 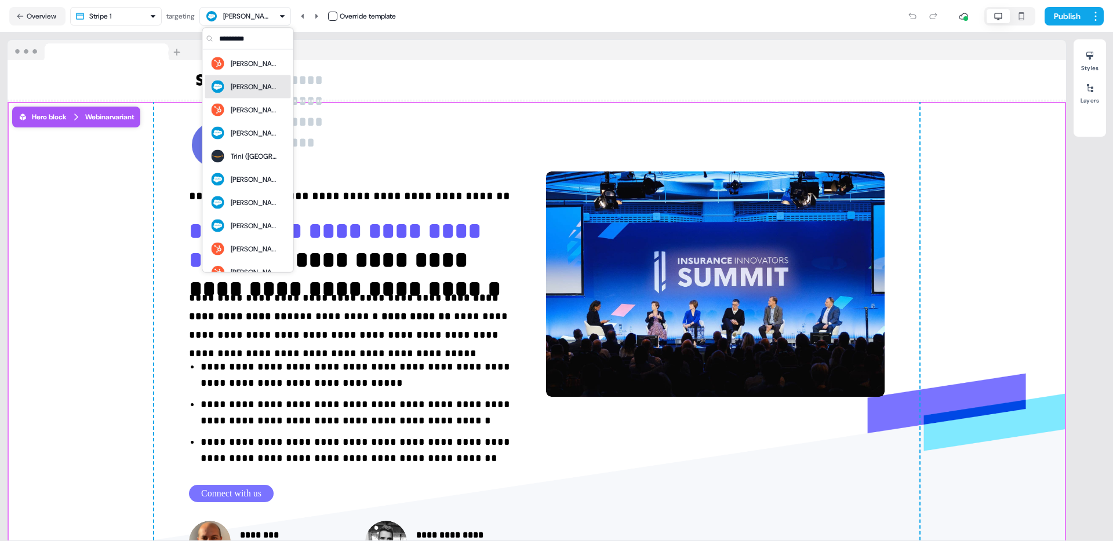 I want to click on button: Publish, so click(x=1066, y=16).